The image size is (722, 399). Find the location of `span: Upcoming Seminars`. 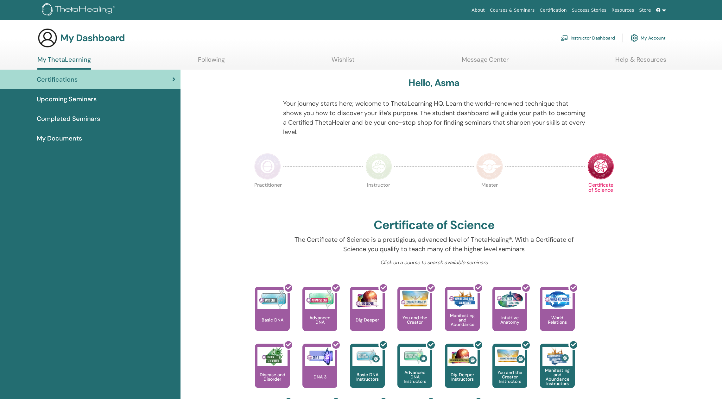

span: Upcoming Seminars is located at coordinates (67, 99).